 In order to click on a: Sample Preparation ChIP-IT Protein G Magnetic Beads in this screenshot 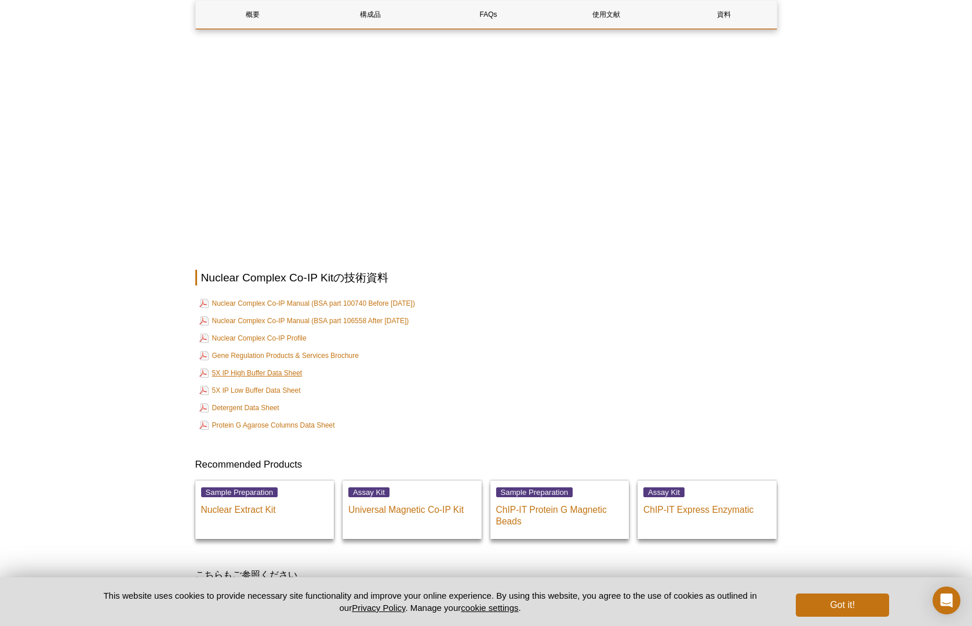, I will do `click(560, 509)`.